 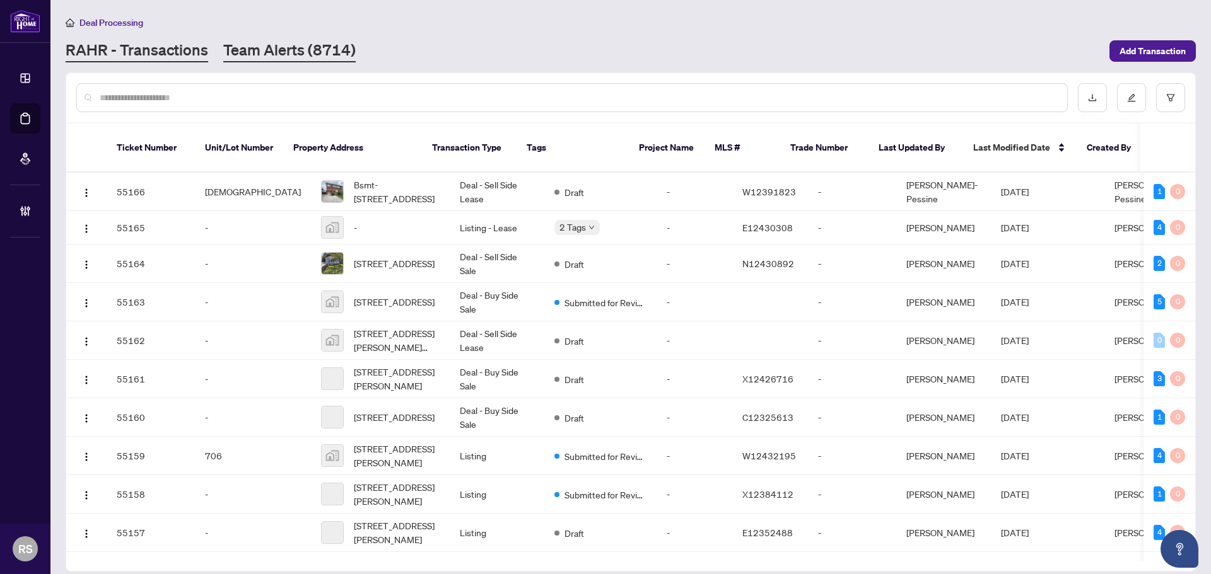 What do you see at coordinates (111, 23) in the screenshot?
I see `span: Deal Processing` at bounding box center [111, 23].